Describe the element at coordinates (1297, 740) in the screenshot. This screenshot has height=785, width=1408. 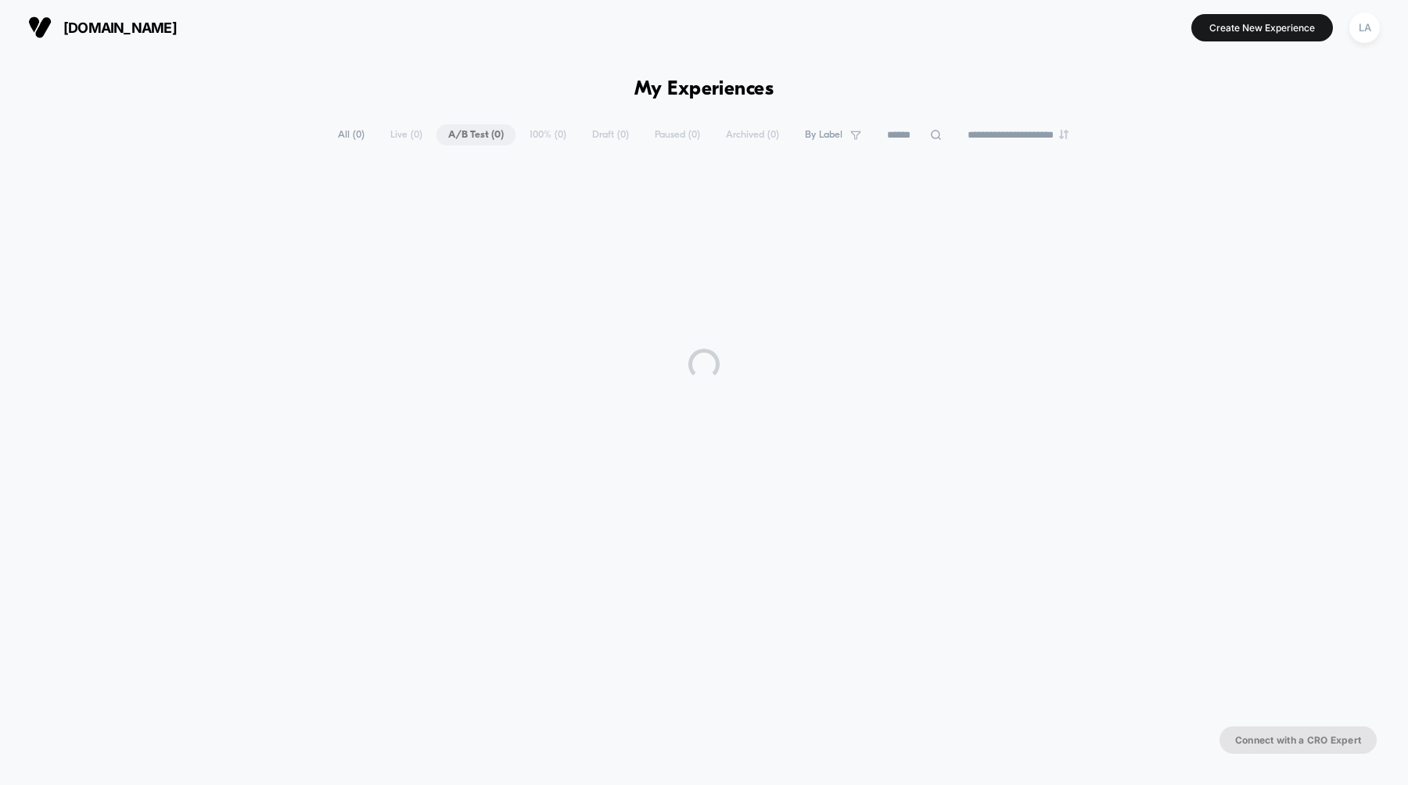
I see `button: Connect with a CRO Expert` at that location.